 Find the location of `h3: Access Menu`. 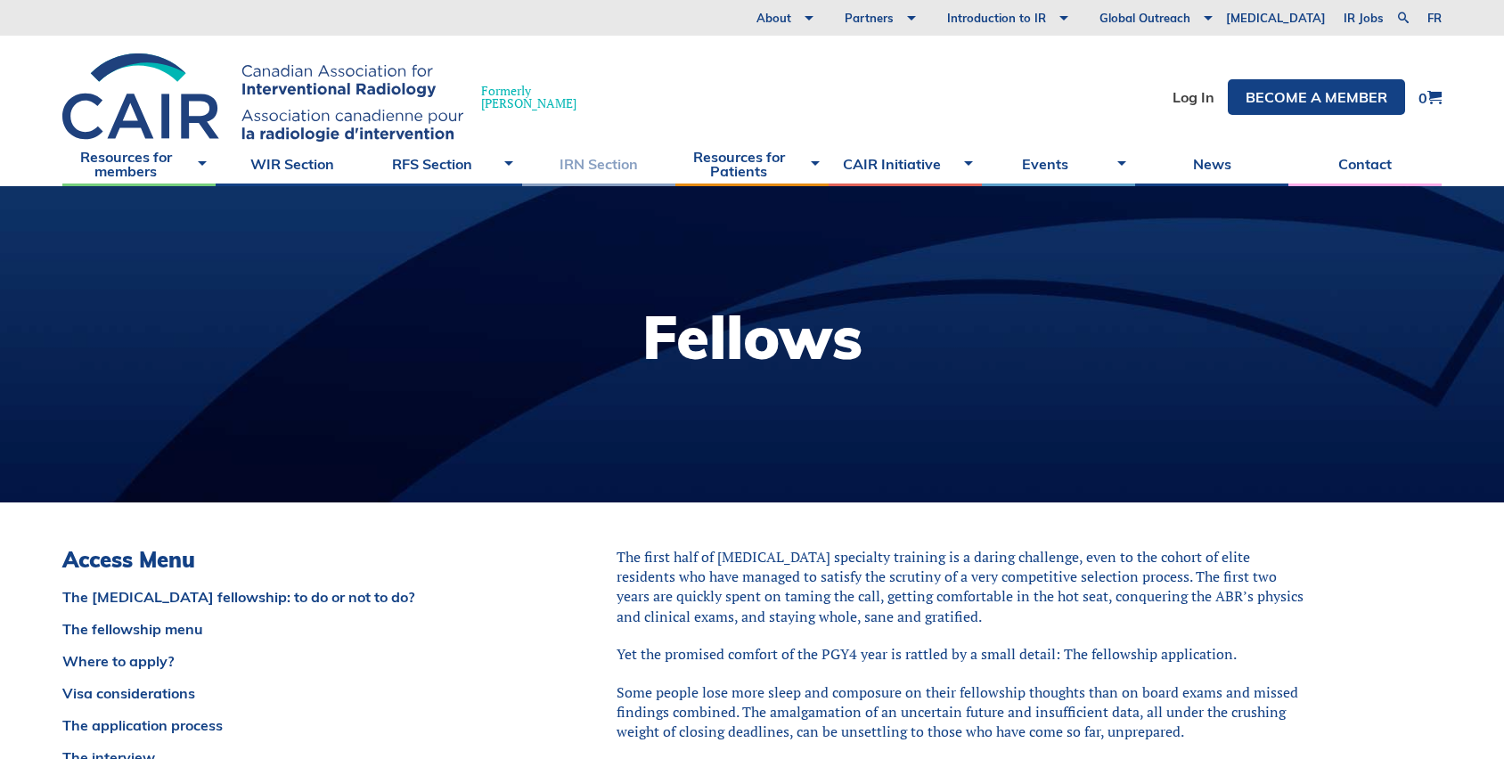

h3: Access Menu is located at coordinates (295, 560).